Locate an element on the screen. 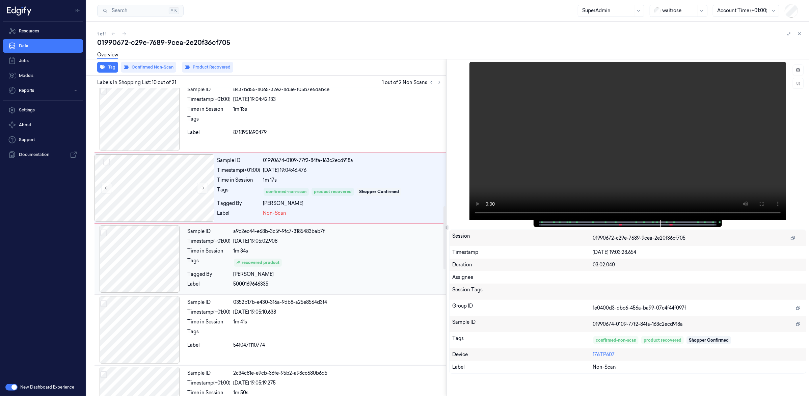  span: 1e0400d3-dbc6-456a-ba99-07c4f44f097f is located at coordinates (639, 308).